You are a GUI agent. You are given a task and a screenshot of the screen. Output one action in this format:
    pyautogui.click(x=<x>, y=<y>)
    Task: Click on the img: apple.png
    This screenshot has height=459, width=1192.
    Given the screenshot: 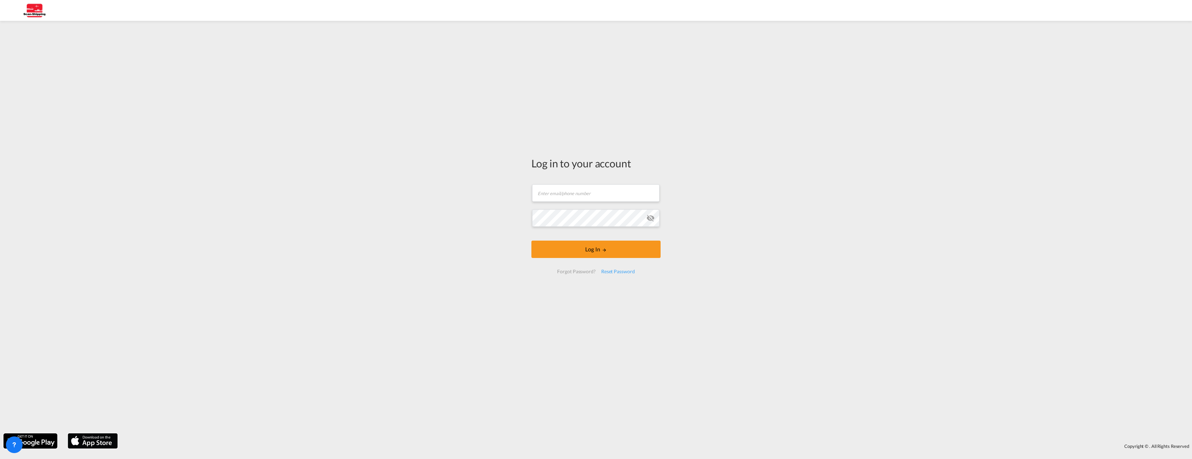 What is the action you would take?
    pyautogui.click(x=93, y=441)
    